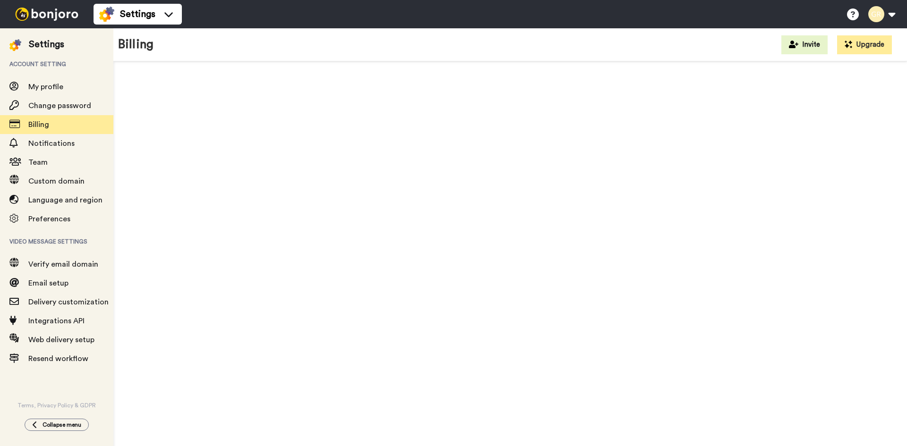  Describe the element at coordinates (804, 45) in the screenshot. I see `button: Invite` at that location.